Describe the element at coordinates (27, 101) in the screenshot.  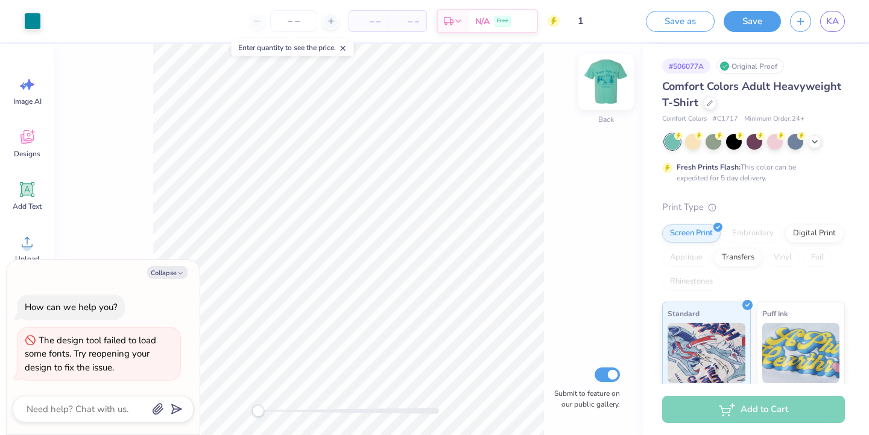
I see `span: Image AI` at that location.